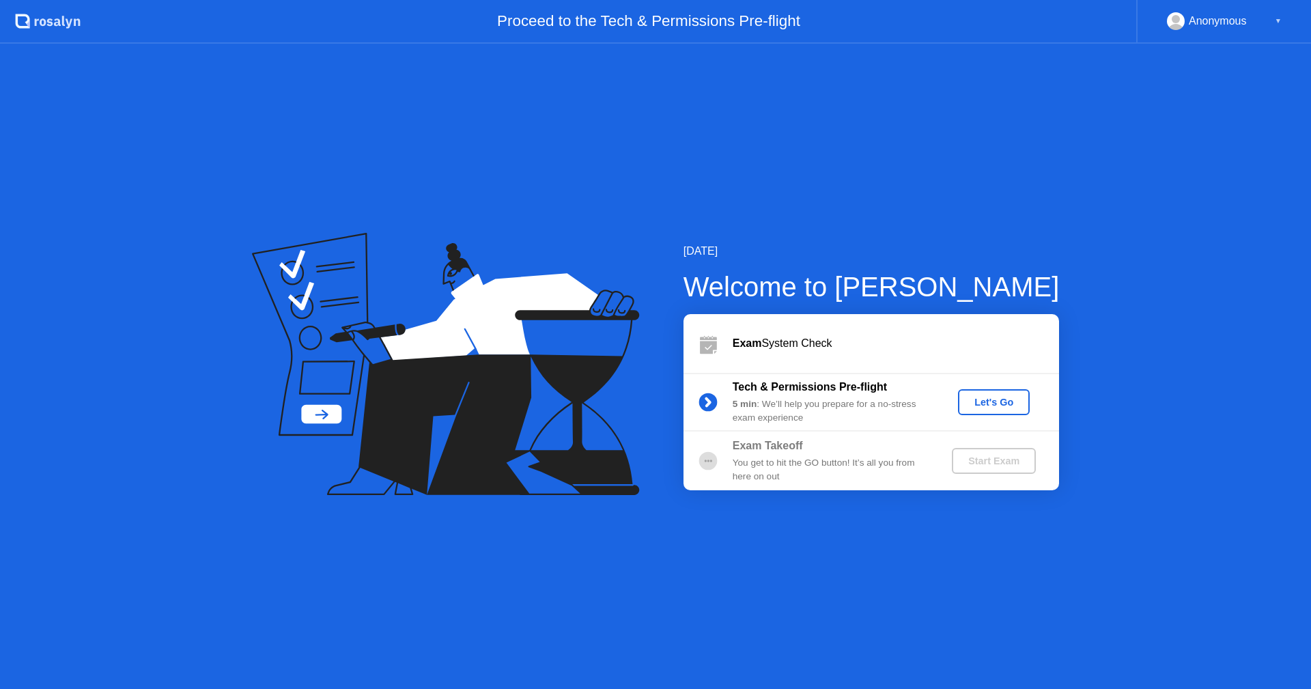 This screenshot has height=689, width=1311. What do you see at coordinates (810, 387) in the screenshot?
I see `b: Tech & Permissions Pre-flight` at bounding box center [810, 387].